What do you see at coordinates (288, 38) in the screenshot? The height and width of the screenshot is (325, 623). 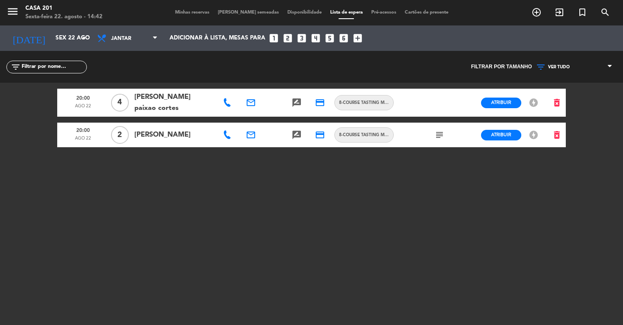 I see `i: looks_two` at bounding box center [288, 38].